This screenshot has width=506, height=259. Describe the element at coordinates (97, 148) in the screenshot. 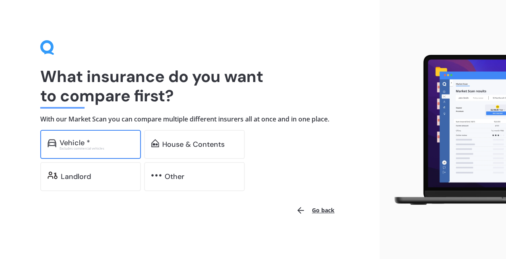

I see `div: Excludes commercial vehicles` at that location.